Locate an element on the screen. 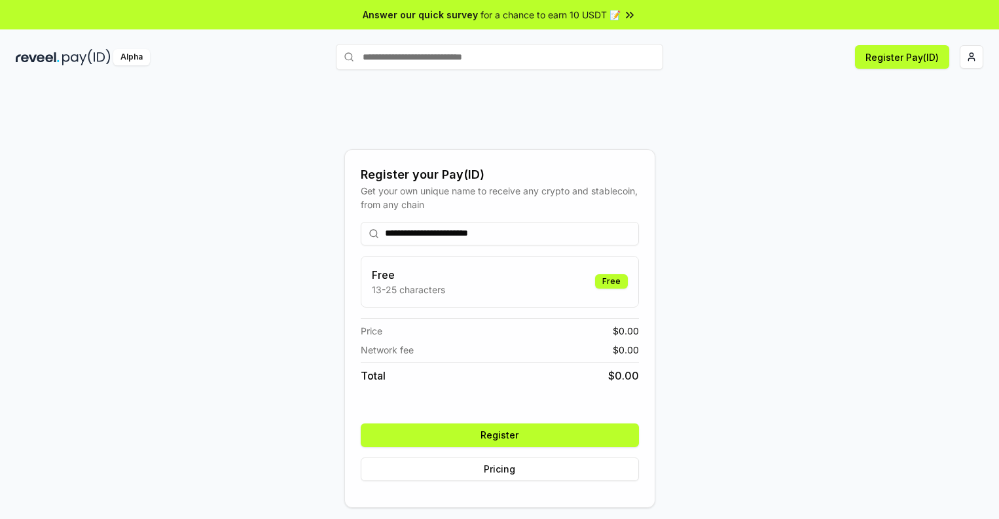 The height and width of the screenshot is (519, 999). div: Alpha is located at coordinates (132, 57).